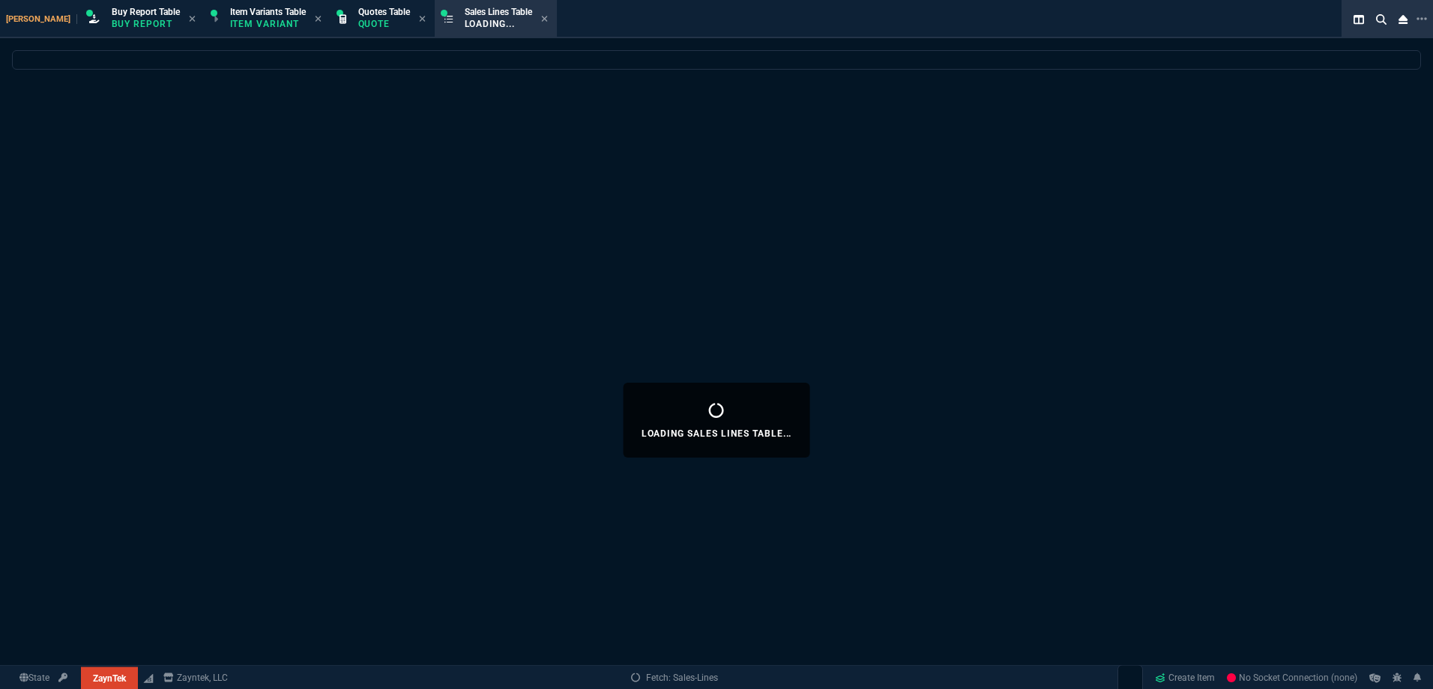 The height and width of the screenshot is (689, 1433). I want to click on nx-icon: Open New Tab, so click(1421, 19).